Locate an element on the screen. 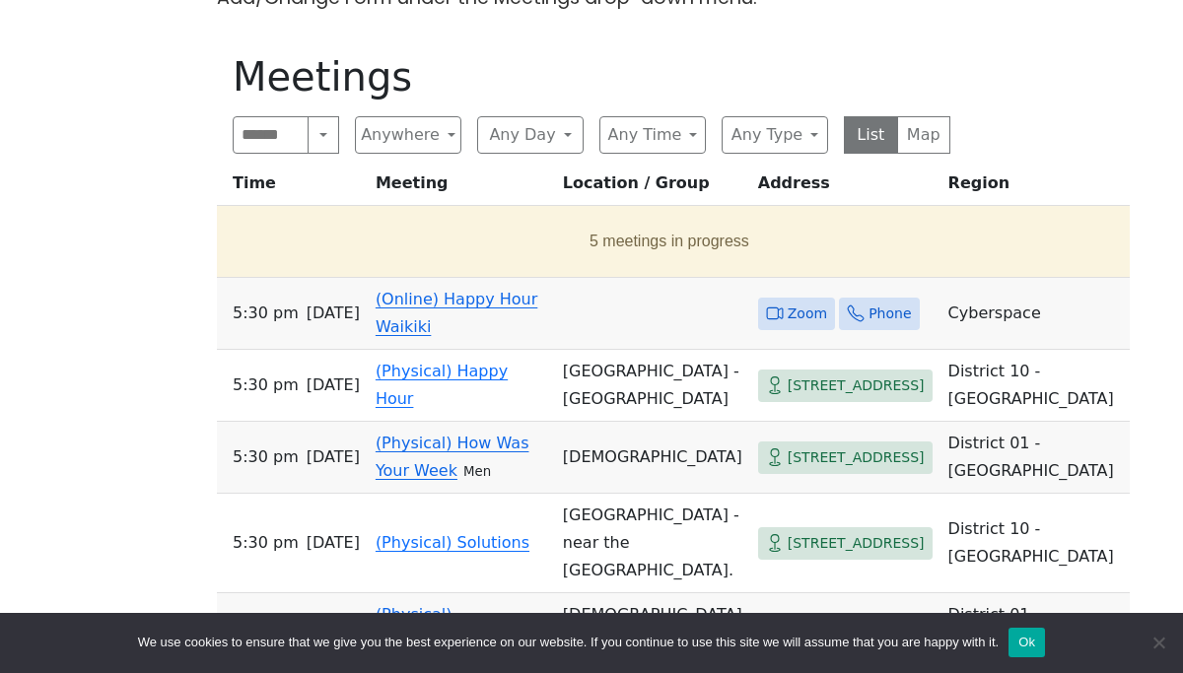 This screenshot has height=673, width=1183. a: (Physical) Solutions is located at coordinates (452, 542).